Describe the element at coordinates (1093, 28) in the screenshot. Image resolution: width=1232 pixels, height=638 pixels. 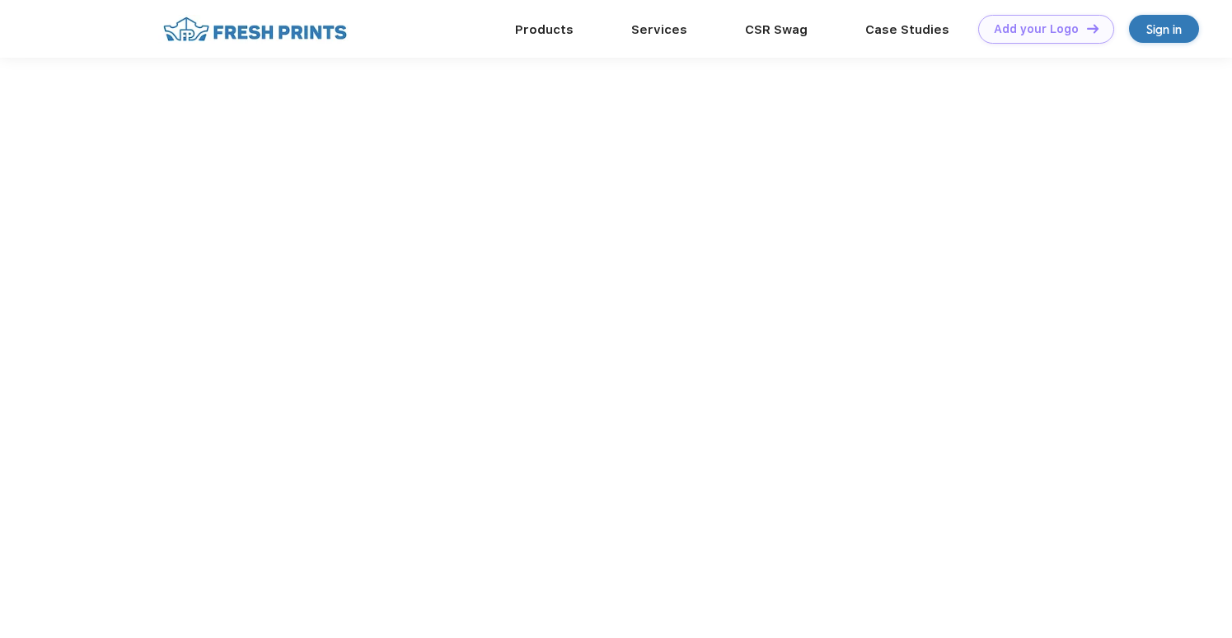
I see `img: DT` at that location.